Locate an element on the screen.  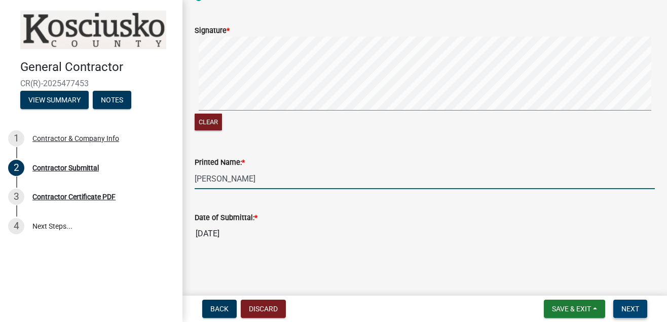
label: Signature is located at coordinates (212, 31).